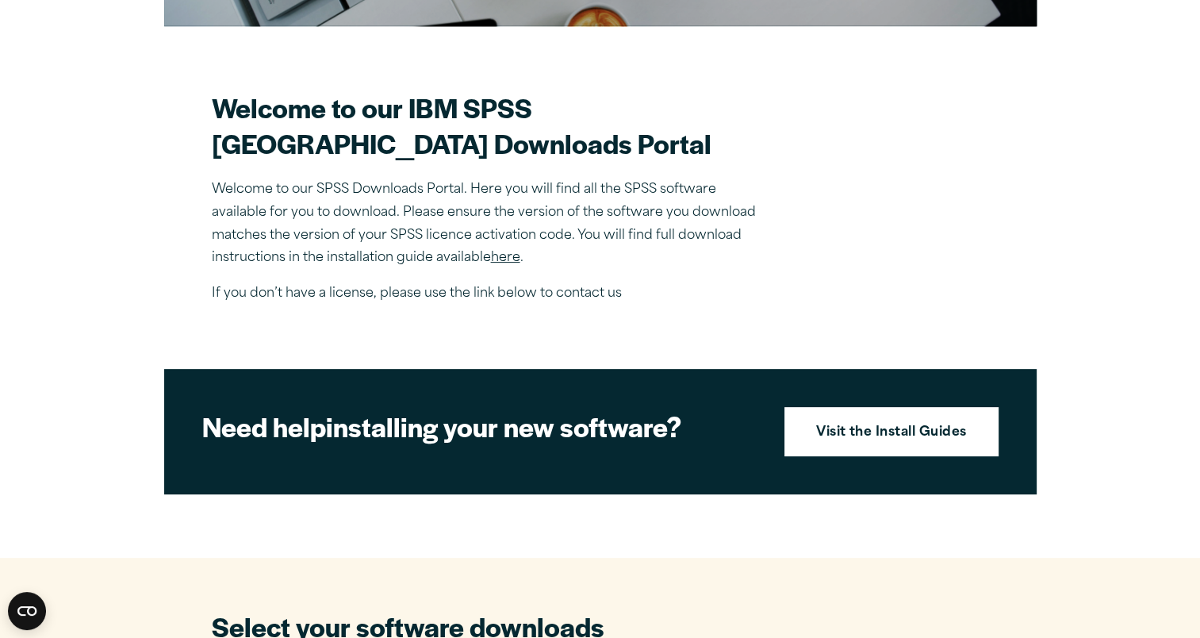 This screenshot has height=638, width=1200. I want to click on strong: Need help, so click(264, 426).